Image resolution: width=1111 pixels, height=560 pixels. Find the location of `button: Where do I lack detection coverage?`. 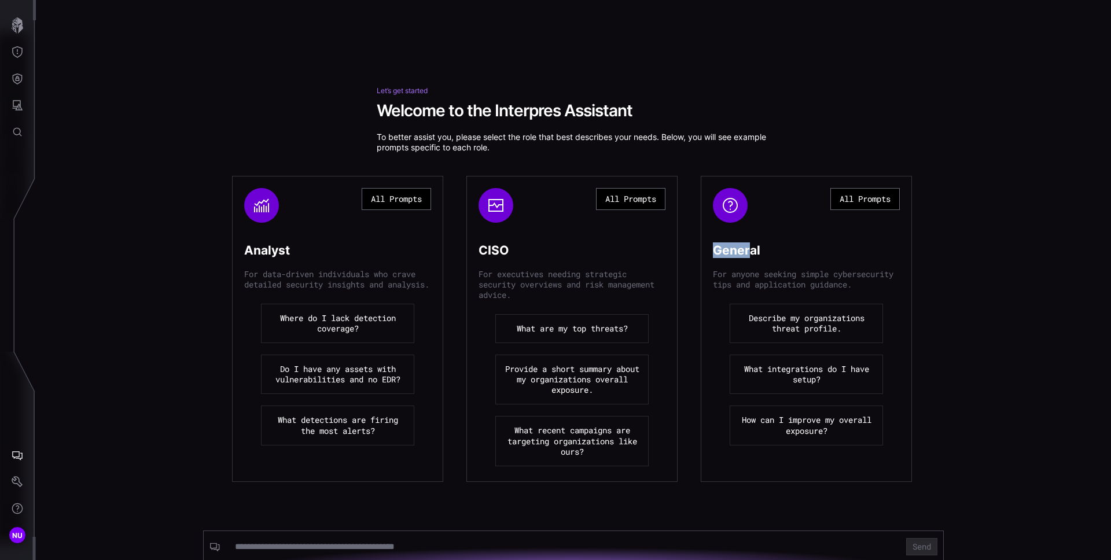

button: Where do I lack detection coverage? is located at coordinates (337, 324).